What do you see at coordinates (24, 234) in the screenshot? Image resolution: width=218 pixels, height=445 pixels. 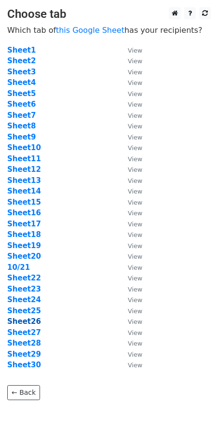 I see `a: Sheet18` at bounding box center [24, 234].